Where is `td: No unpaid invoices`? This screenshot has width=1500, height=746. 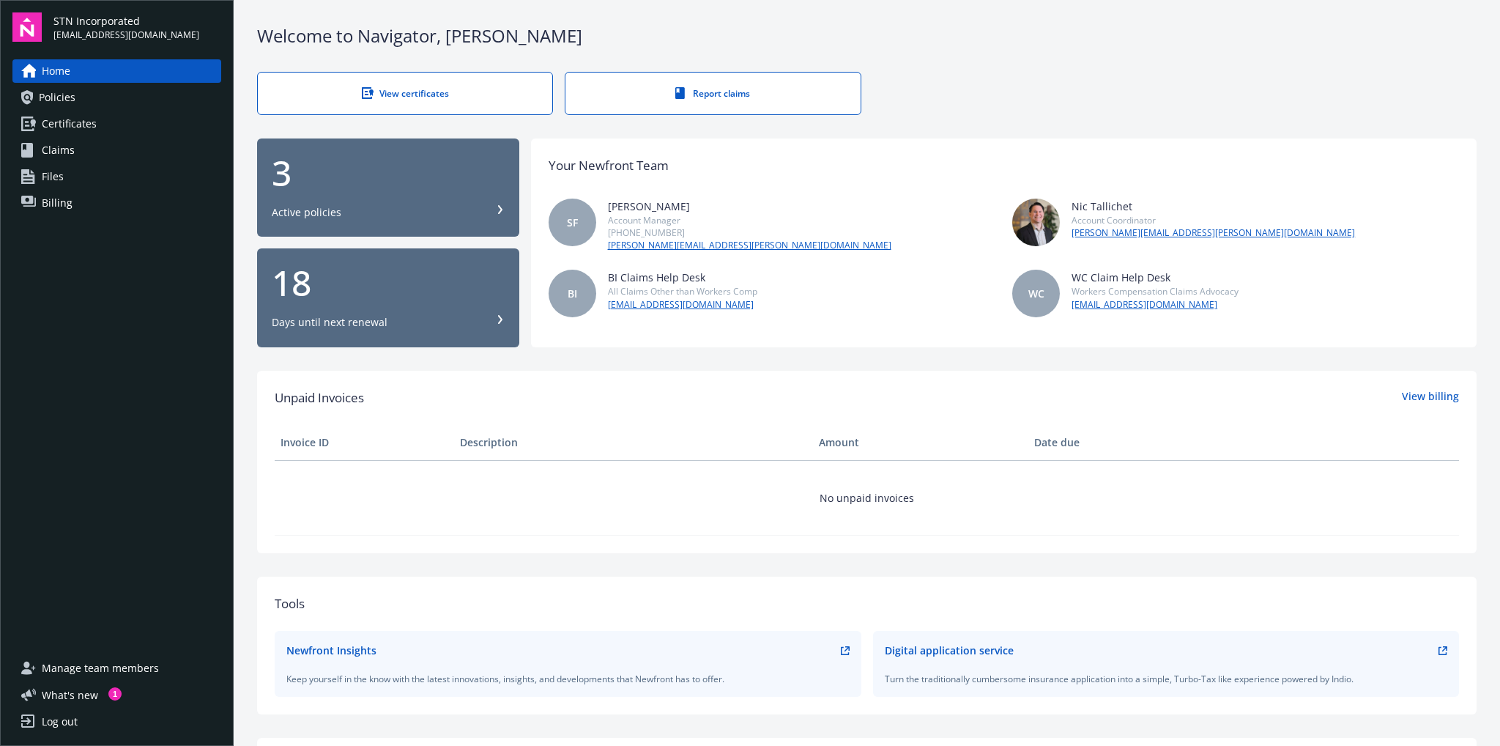 td: No unpaid invoices is located at coordinates (867, 497).